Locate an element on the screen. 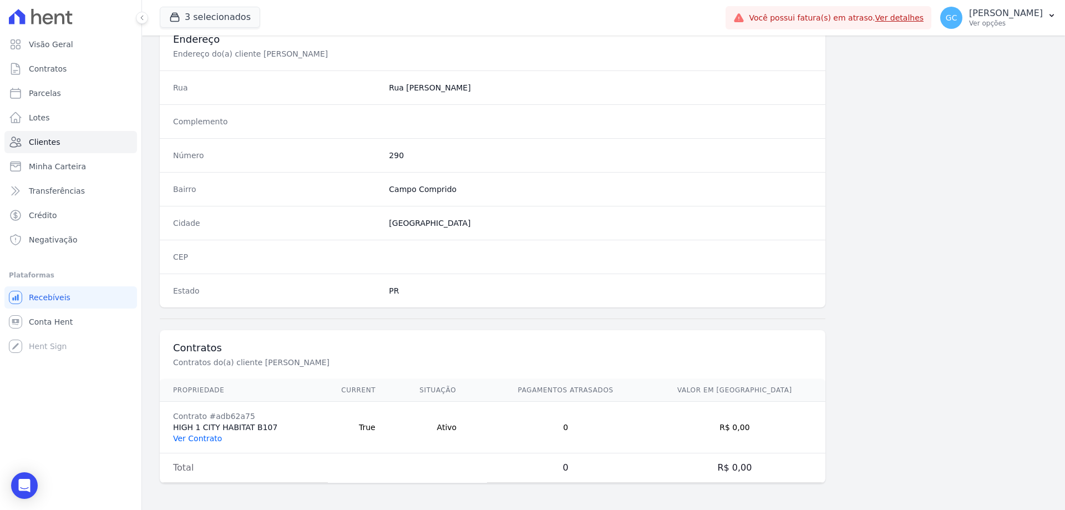 Image resolution: width=1065 pixels, height=510 pixels. dd: PR is located at coordinates (600, 291).